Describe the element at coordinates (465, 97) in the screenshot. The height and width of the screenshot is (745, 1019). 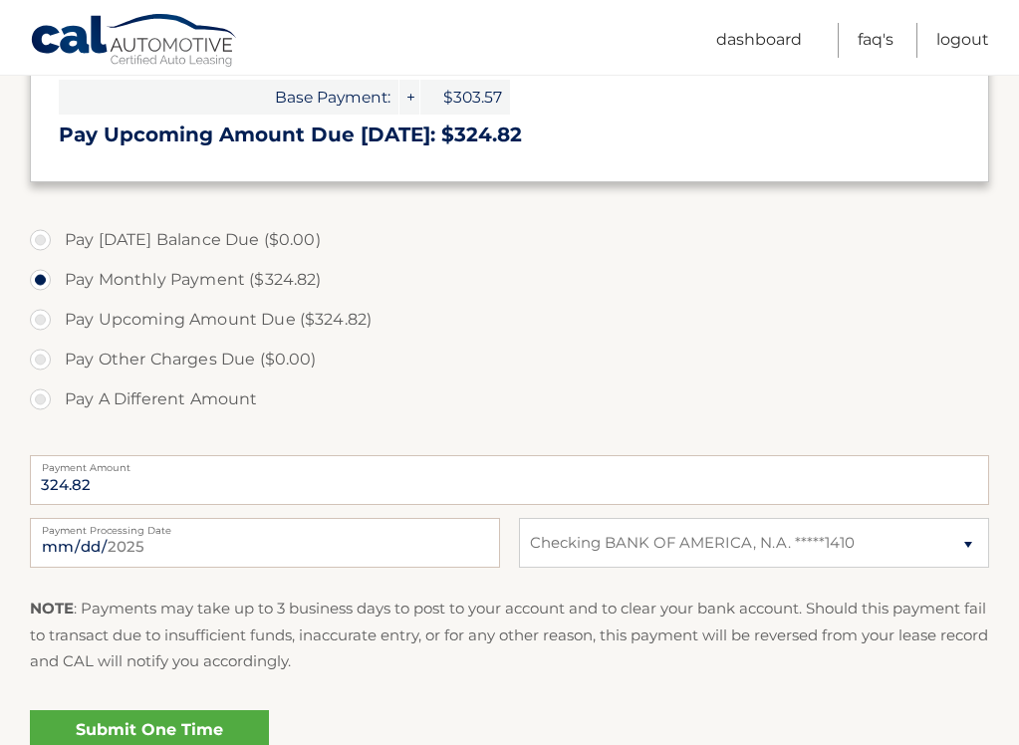
I see `span: $303.57` at that location.